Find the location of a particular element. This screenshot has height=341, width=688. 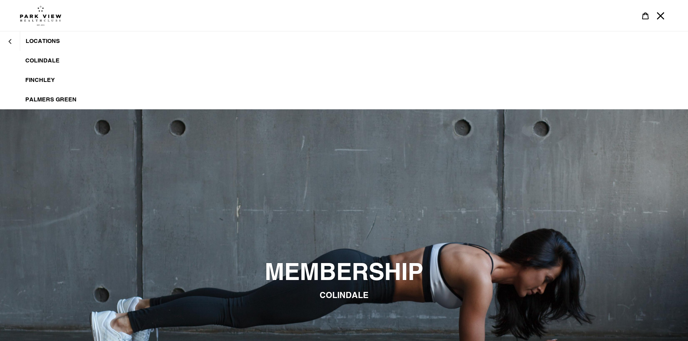

span: Finchley is located at coordinates (40, 80).